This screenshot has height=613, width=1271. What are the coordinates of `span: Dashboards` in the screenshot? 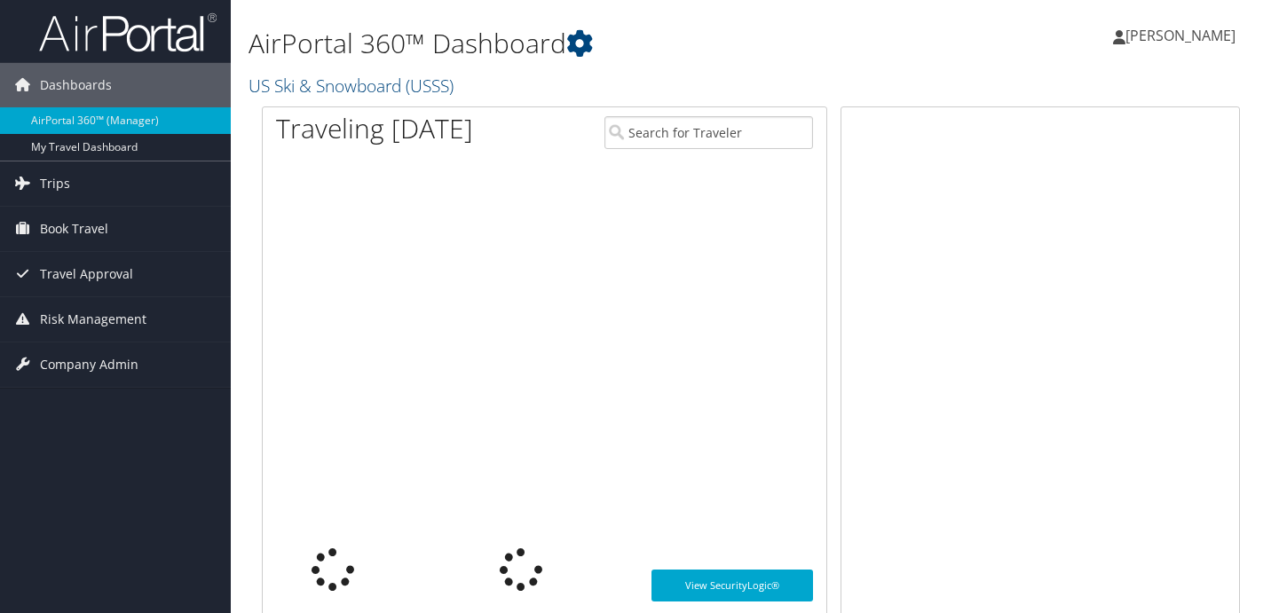 It's located at (75, 85).